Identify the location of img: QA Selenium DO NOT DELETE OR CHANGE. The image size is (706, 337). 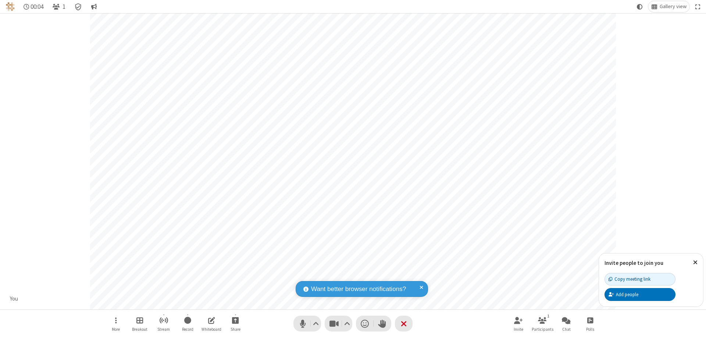
(10, 7).